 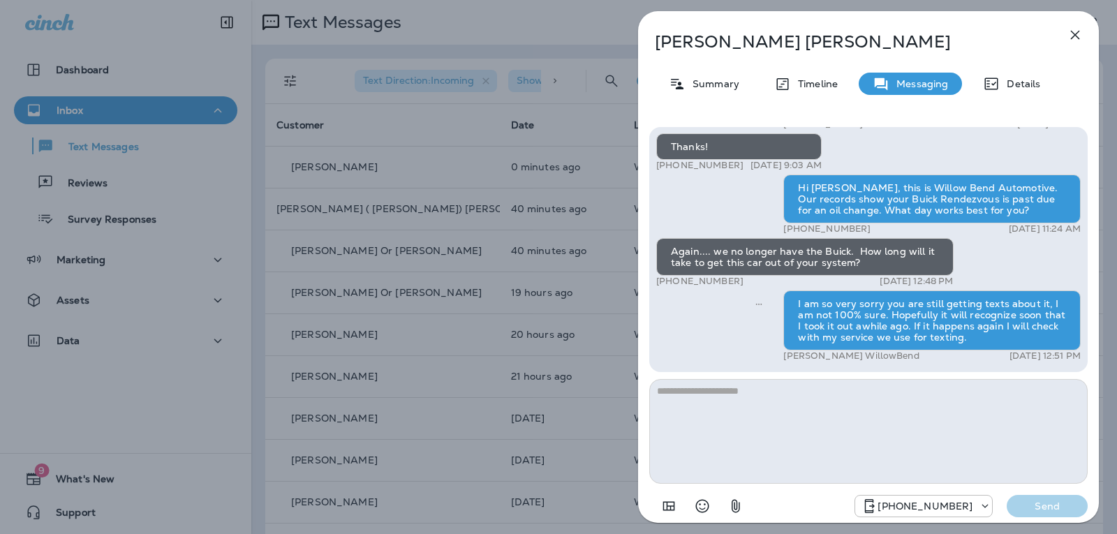 What do you see at coordinates (932, 321) in the screenshot?
I see `div: I am so very sorry you are still getting texts about it, I am not 100% sure. Hopefully it will re...` at bounding box center [932, 321].